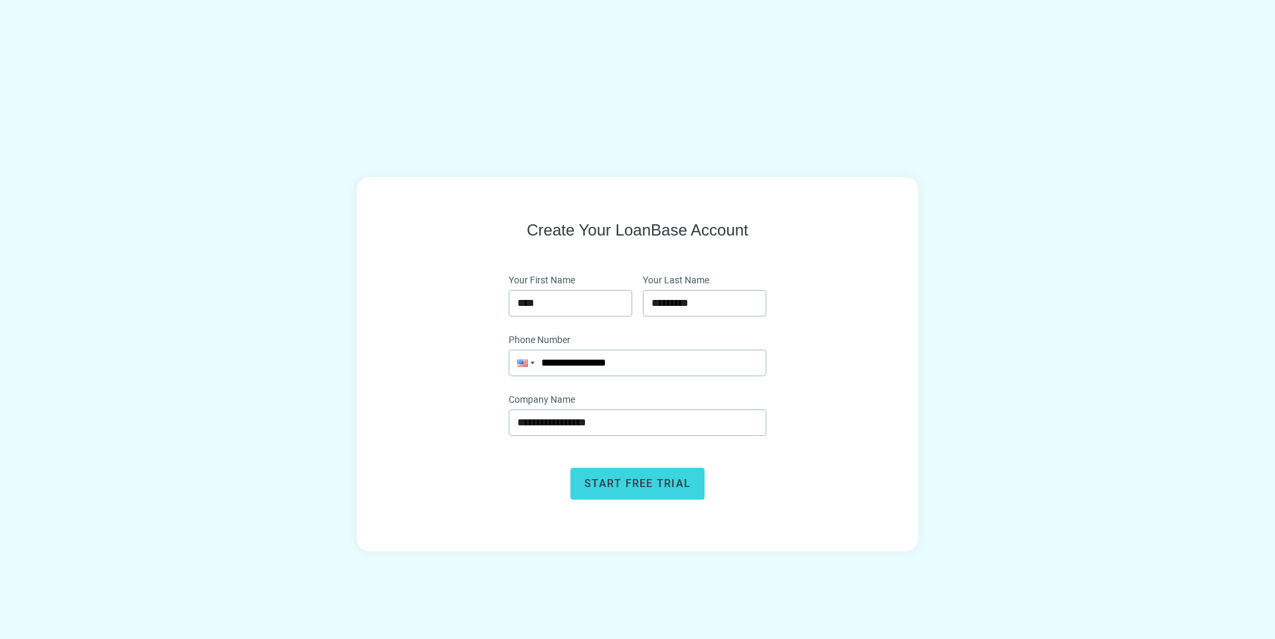 This screenshot has width=1275, height=639. I want to click on div: United States: + 1, so click(522, 363).